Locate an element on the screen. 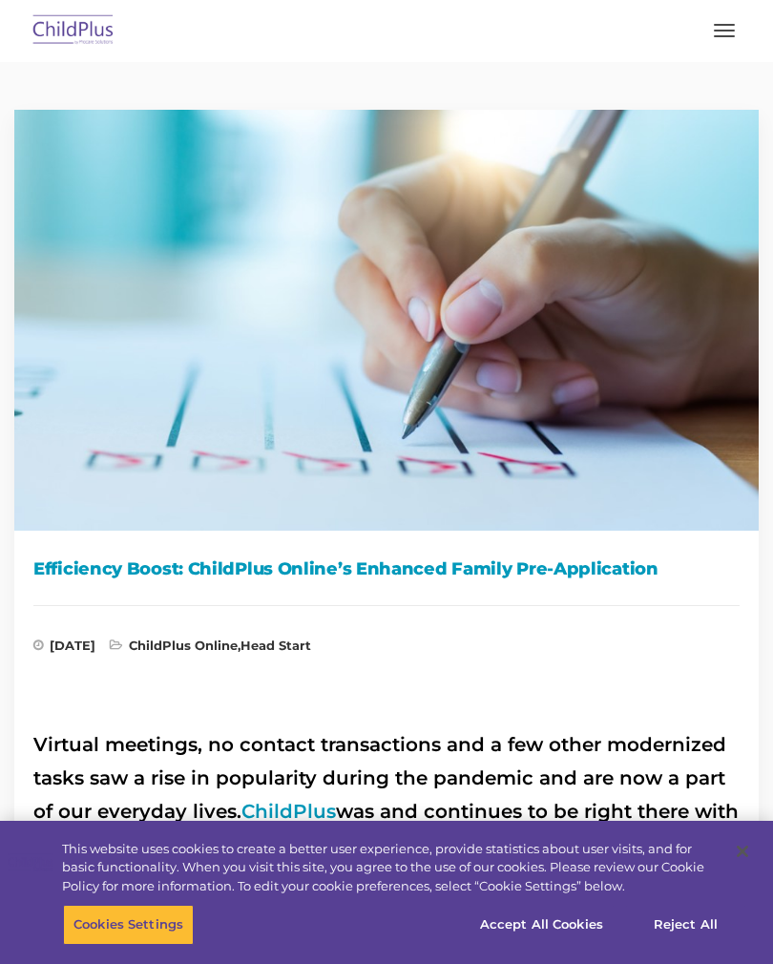  a: ChildPlus is located at coordinates (288, 811).